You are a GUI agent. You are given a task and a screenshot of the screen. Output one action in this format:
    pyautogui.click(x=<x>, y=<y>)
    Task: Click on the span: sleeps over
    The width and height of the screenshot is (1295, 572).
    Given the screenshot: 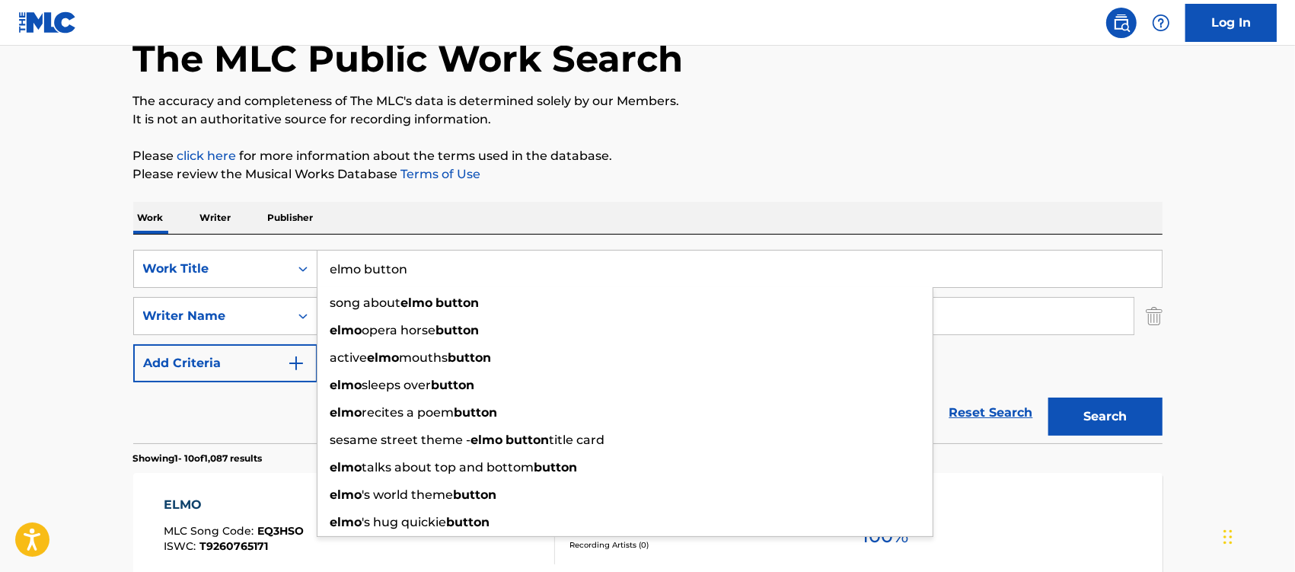 What is the action you would take?
    pyautogui.click(x=397, y=385)
    